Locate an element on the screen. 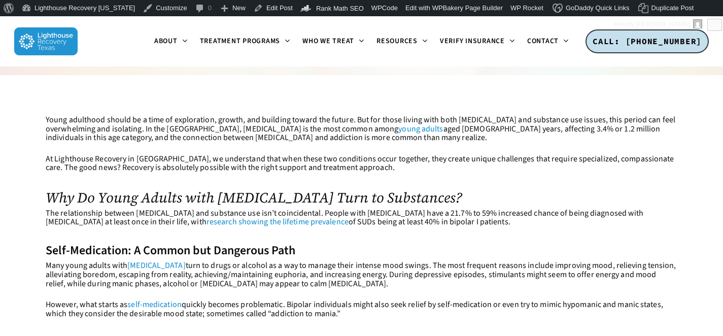 The image size is (723, 336). p: Many young adults with turn to drugs or alcohol as a way to manage their intense mood swings. The... is located at coordinates (361, 281).